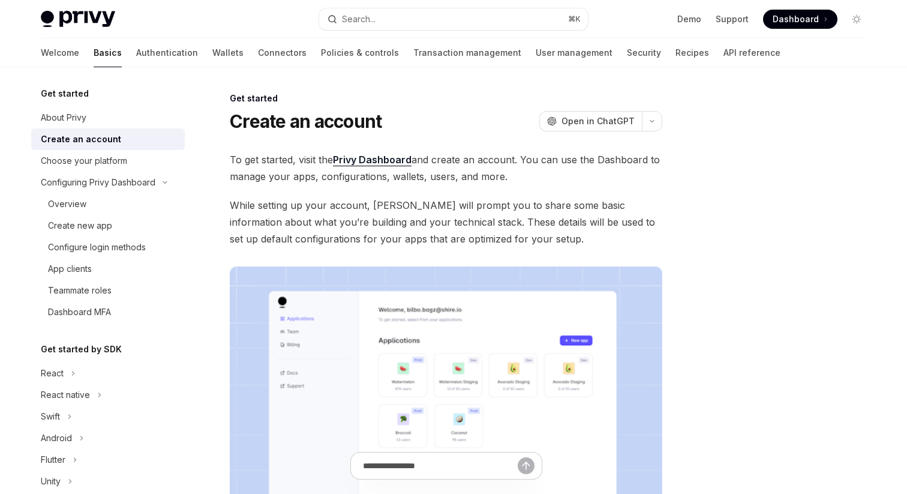  Describe the element at coordinates (84, 161) in the screenshot. I see `div: Choose your platform` at that location.